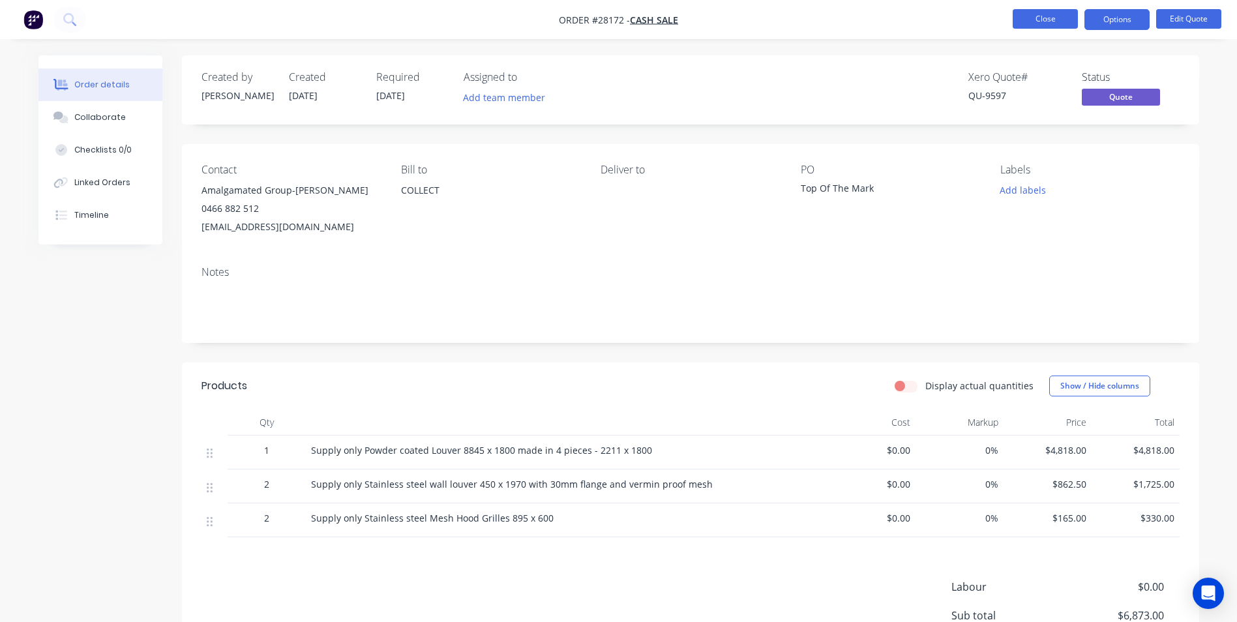 Image resolution: width=1237 pixels, height=622 pixels. I want to click on div: Price, so click(1047, 422).